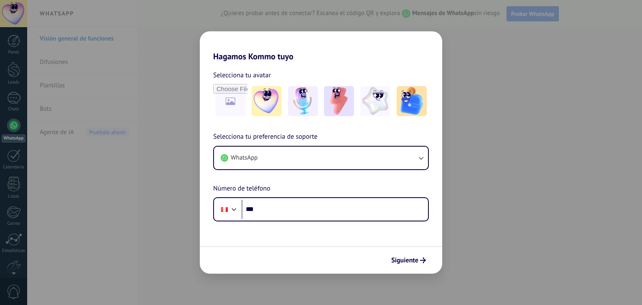 The width and height of the screenshot is (642, 305). What do you see at coordinates (321, 46) in the screenshot?
I see `h2: Hagamos Kommo tuyo` at bounding box center [321, 46].